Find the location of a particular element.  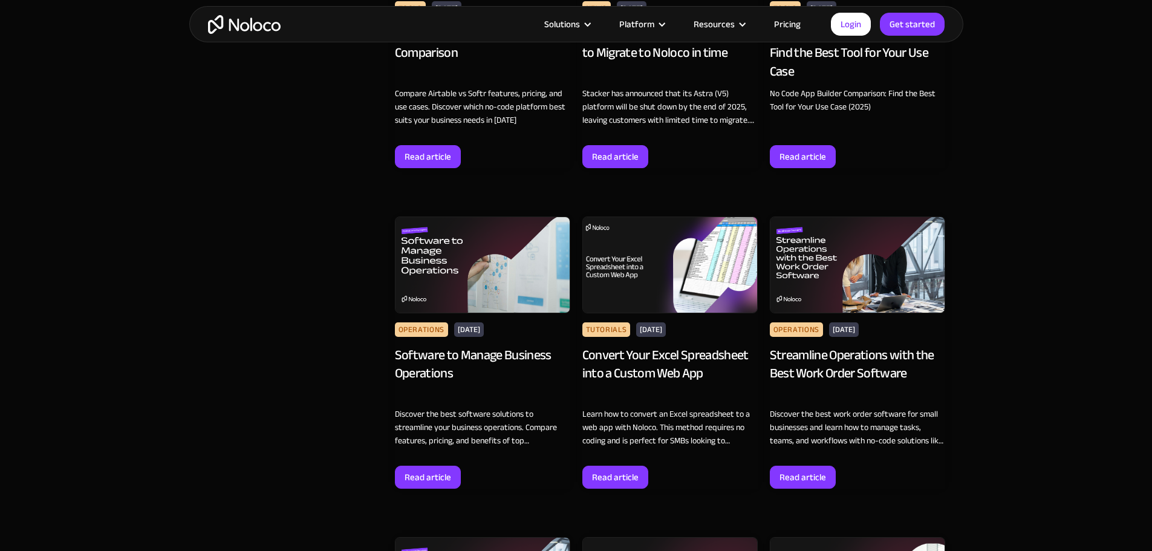

div: No Code App Builder Comparison: Find the Best Tool for Your Use Case is located at coordinates (858, 53).